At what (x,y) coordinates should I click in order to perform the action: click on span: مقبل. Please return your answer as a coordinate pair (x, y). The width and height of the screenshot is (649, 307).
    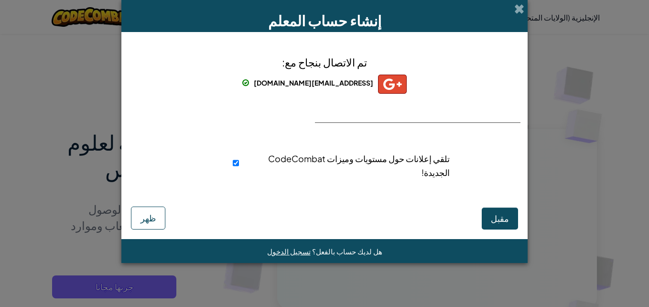
    Looking at the image, I should click on (500, 218).